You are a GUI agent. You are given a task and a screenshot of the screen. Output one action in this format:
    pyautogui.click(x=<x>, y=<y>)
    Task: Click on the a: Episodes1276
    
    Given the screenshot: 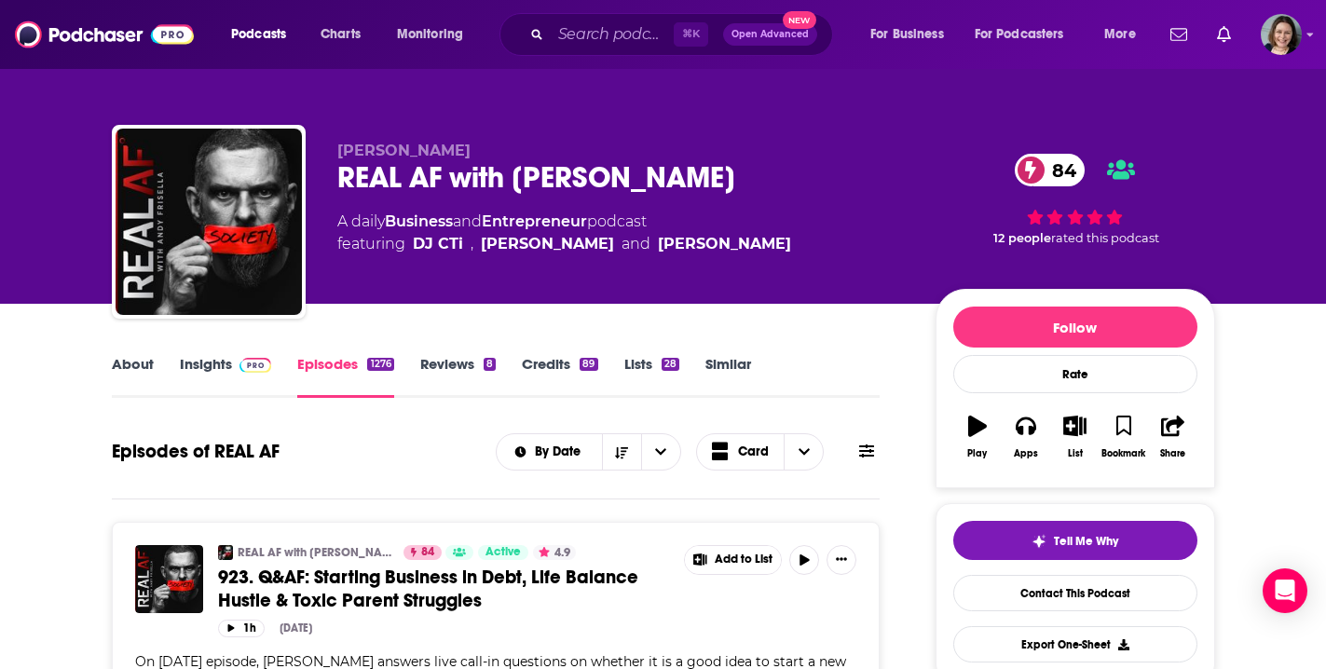 What is the action you would take?
    pyautogui.click(x=345, y=376)
    